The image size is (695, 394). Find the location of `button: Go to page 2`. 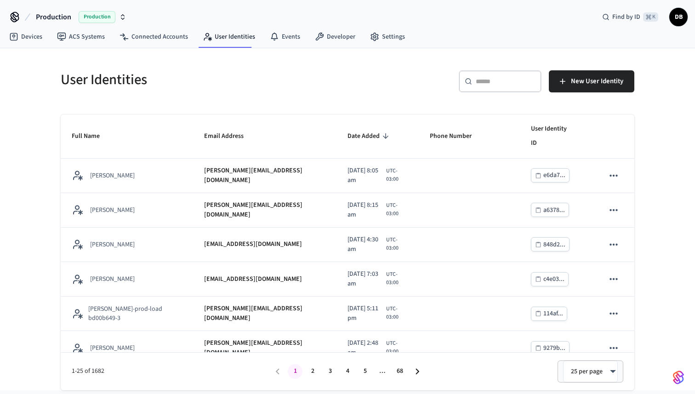

button: Go to page 2 is located at coordinates (312, 371).